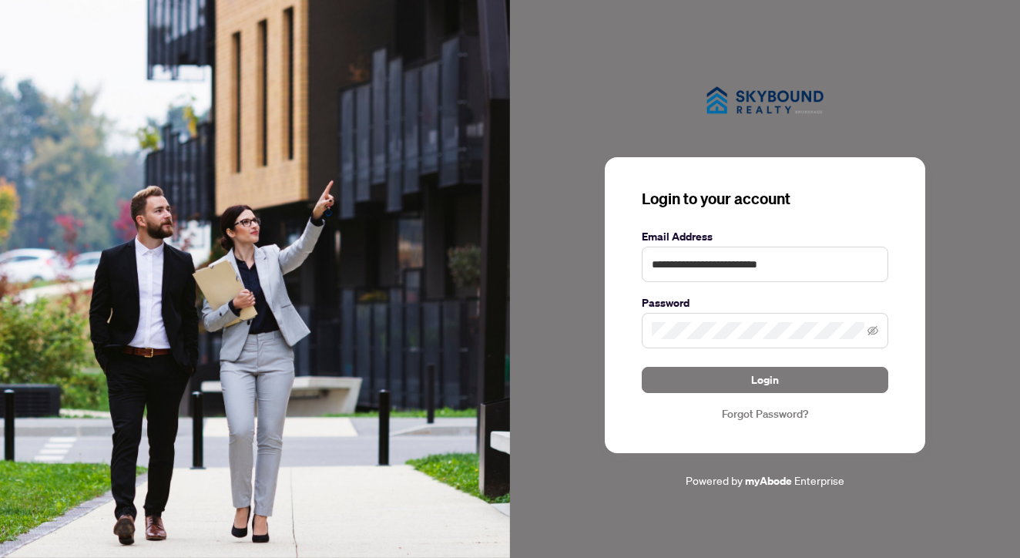 This screenshot has width=1020, height=558. What do you see at coordinates (819, 480) in the screenshot?
I see `span: Enterprise` at bounding box center [819, 480].